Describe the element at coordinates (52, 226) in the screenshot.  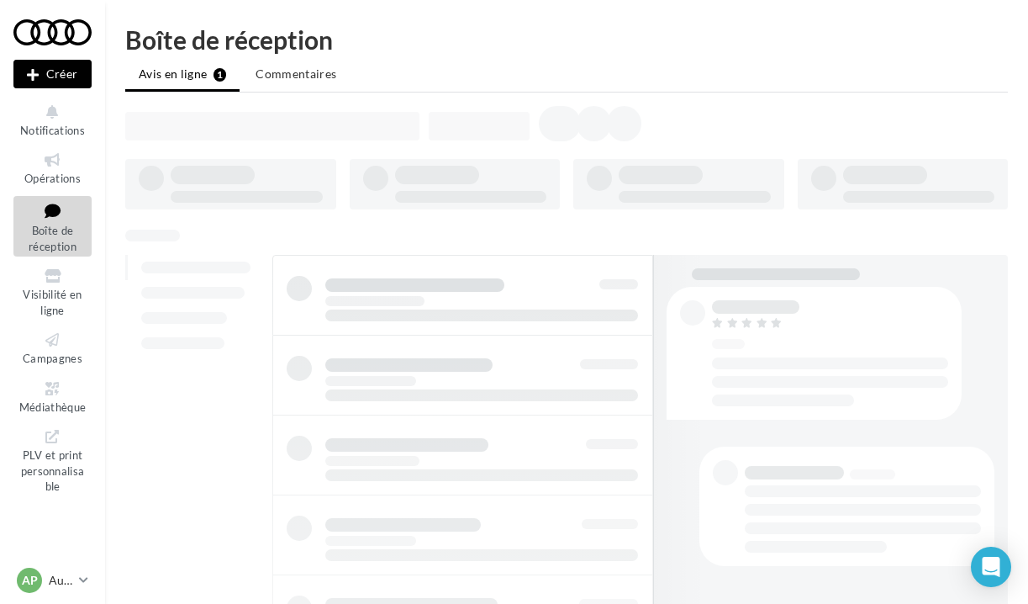
I see `a: Boîte de réception` at that location.